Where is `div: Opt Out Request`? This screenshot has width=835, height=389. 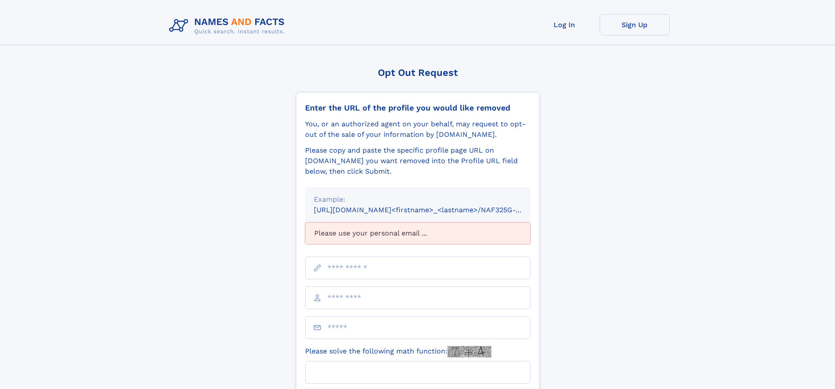
div: Opt Out Request is located at coordinates (418, 72).